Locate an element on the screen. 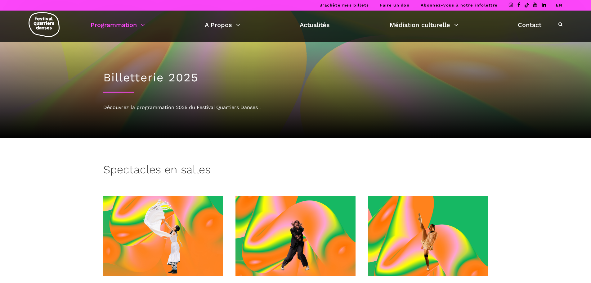  a: EN is located at coordinates (559, 5).